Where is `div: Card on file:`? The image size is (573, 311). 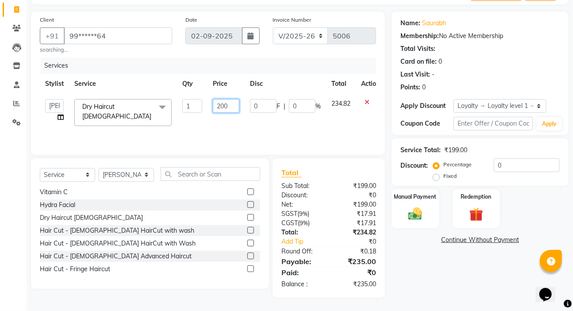 div: Card on file: is located at coordinates (418, 61).